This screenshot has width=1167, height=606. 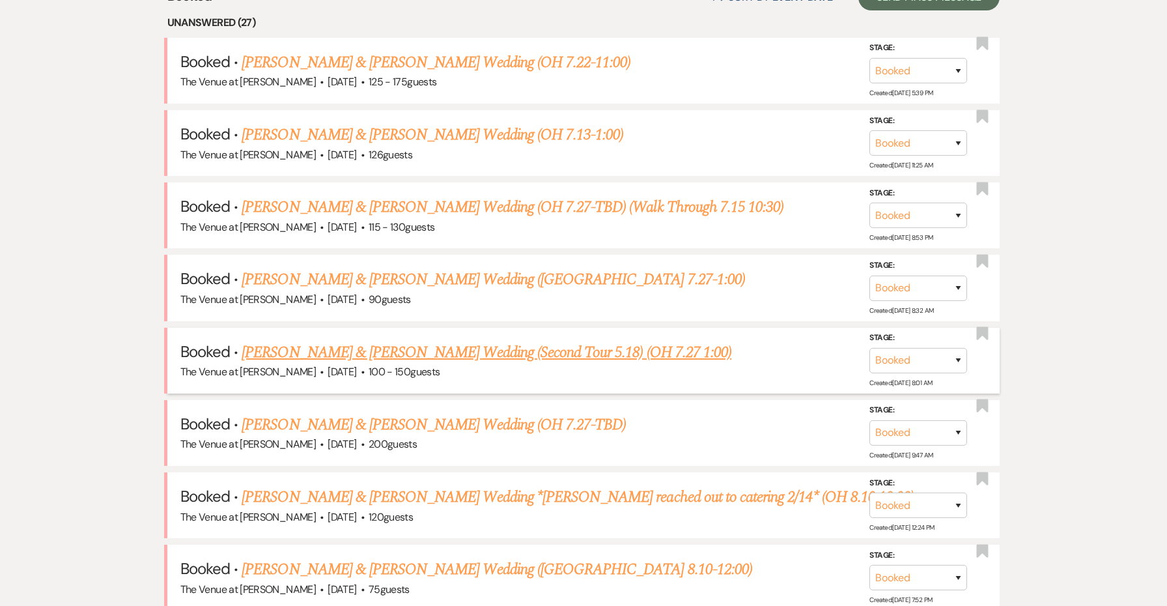 What do you see at coordinates (391, 517) in the screenshot?
I see `span: 120 guests` at bounding box center [391, 517].